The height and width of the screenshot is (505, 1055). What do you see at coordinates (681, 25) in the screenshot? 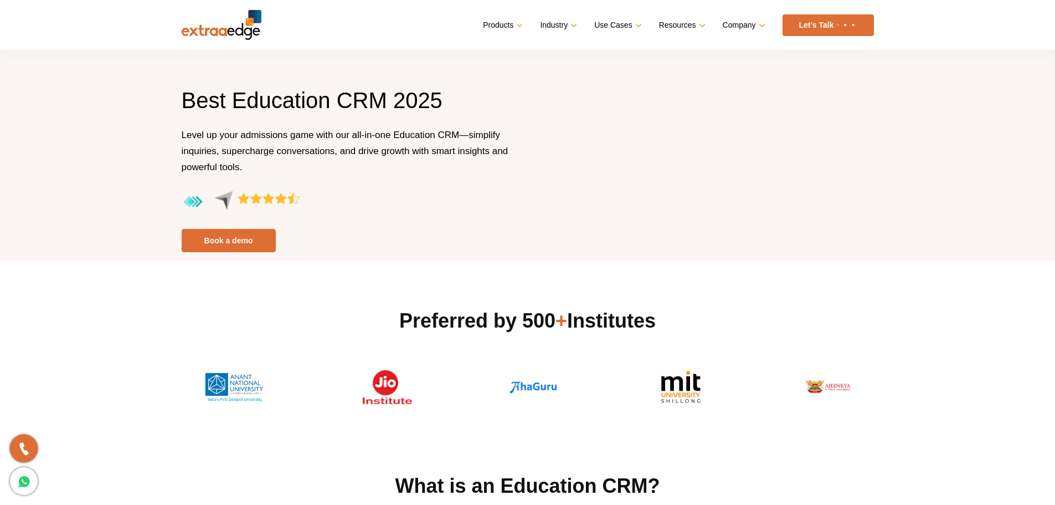
I see `a: Resources` at bounding box center [681, 25].